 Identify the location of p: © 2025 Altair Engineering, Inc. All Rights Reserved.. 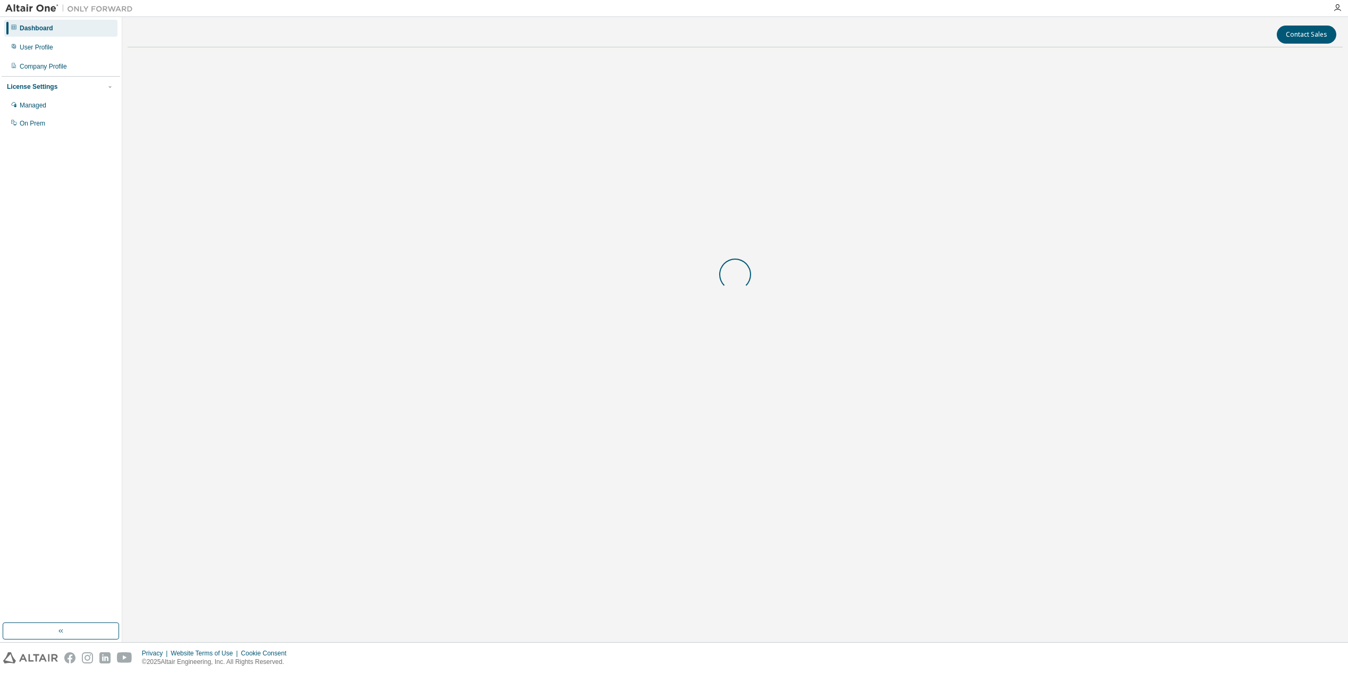
(217, 661).